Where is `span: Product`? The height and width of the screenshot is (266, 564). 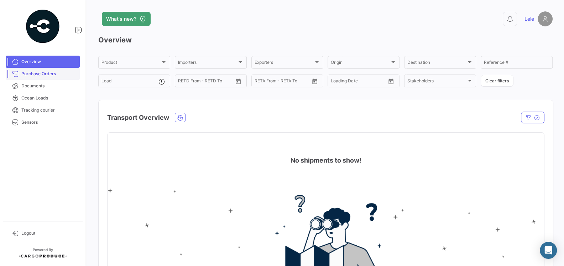
span: Product is located at coordinates (131, 63).